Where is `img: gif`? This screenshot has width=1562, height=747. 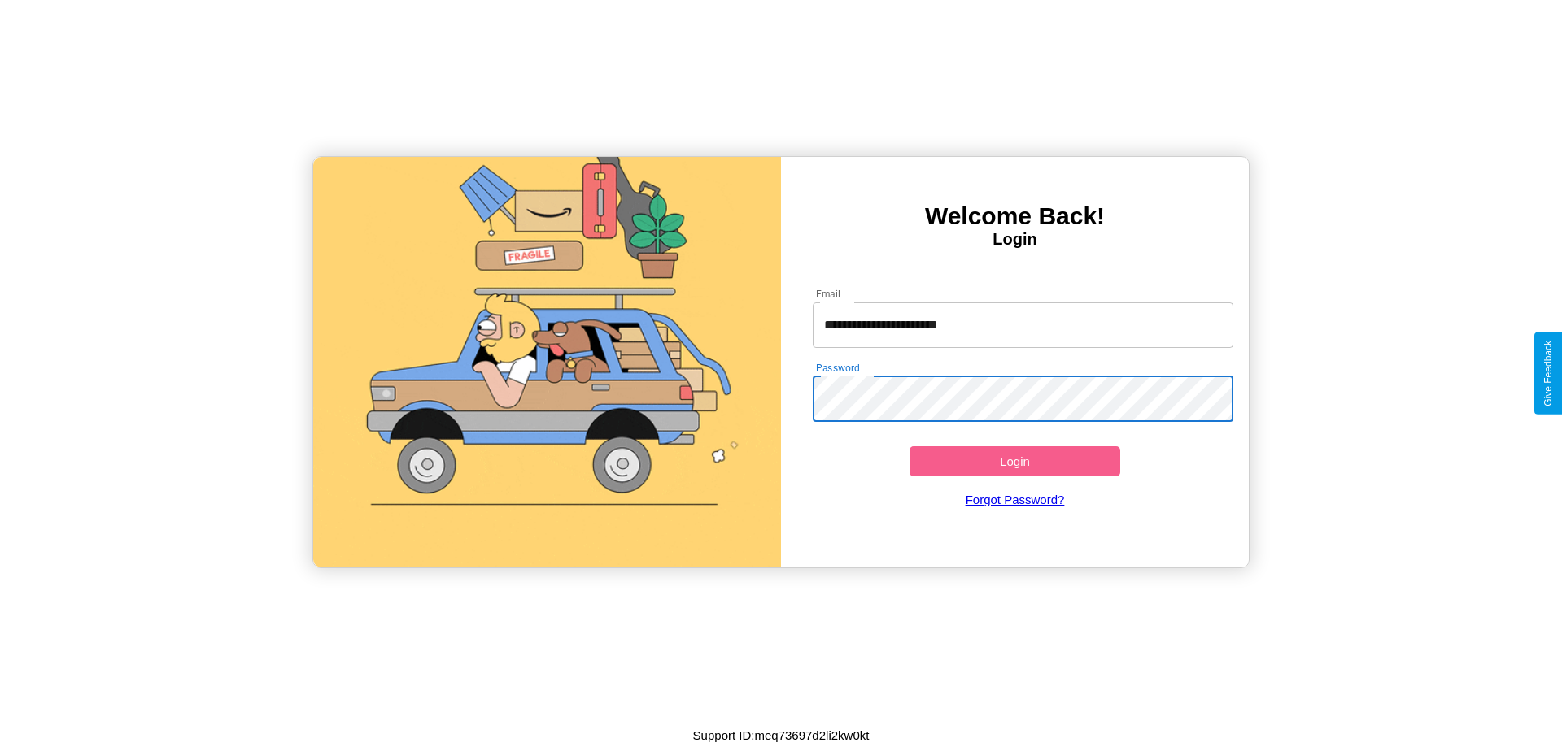
img: gif is located at coordinates (547, 362).